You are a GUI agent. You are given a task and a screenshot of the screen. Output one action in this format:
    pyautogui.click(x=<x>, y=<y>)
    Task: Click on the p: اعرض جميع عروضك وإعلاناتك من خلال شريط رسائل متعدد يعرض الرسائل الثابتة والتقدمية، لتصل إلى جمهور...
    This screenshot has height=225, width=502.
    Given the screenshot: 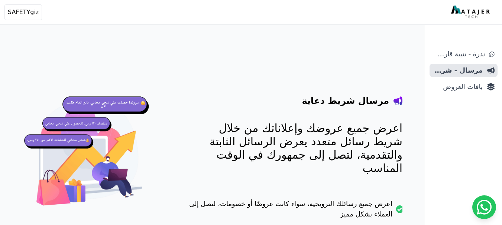 What is the action you would take?
    pyautogui.click(x=294, y=149)
    